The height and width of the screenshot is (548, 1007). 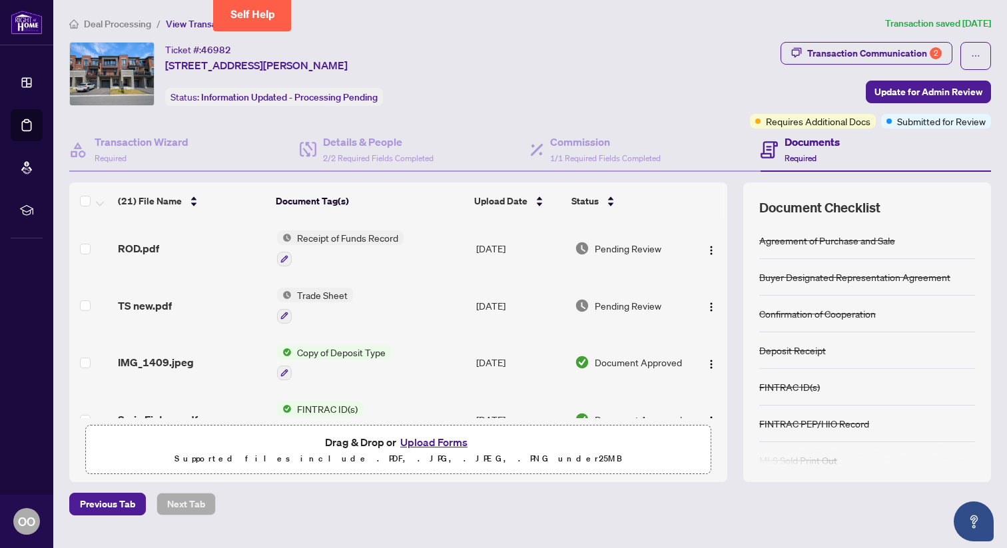 I want to click on h4: Commission, so click(x=605, y=142).